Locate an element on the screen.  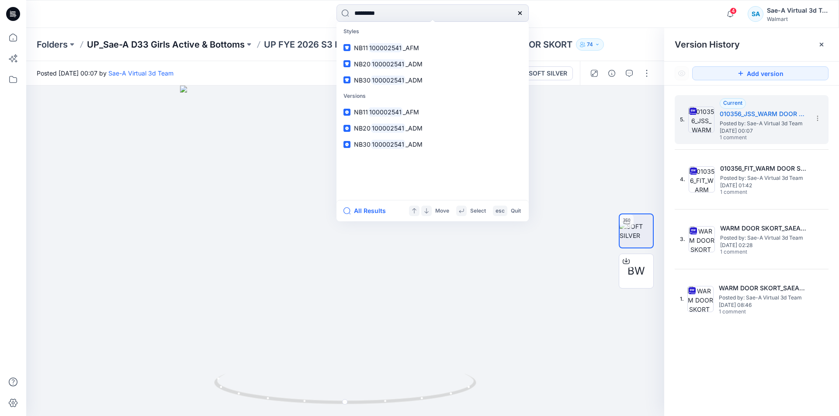
p: Quit is located at coordinates (515, 211).